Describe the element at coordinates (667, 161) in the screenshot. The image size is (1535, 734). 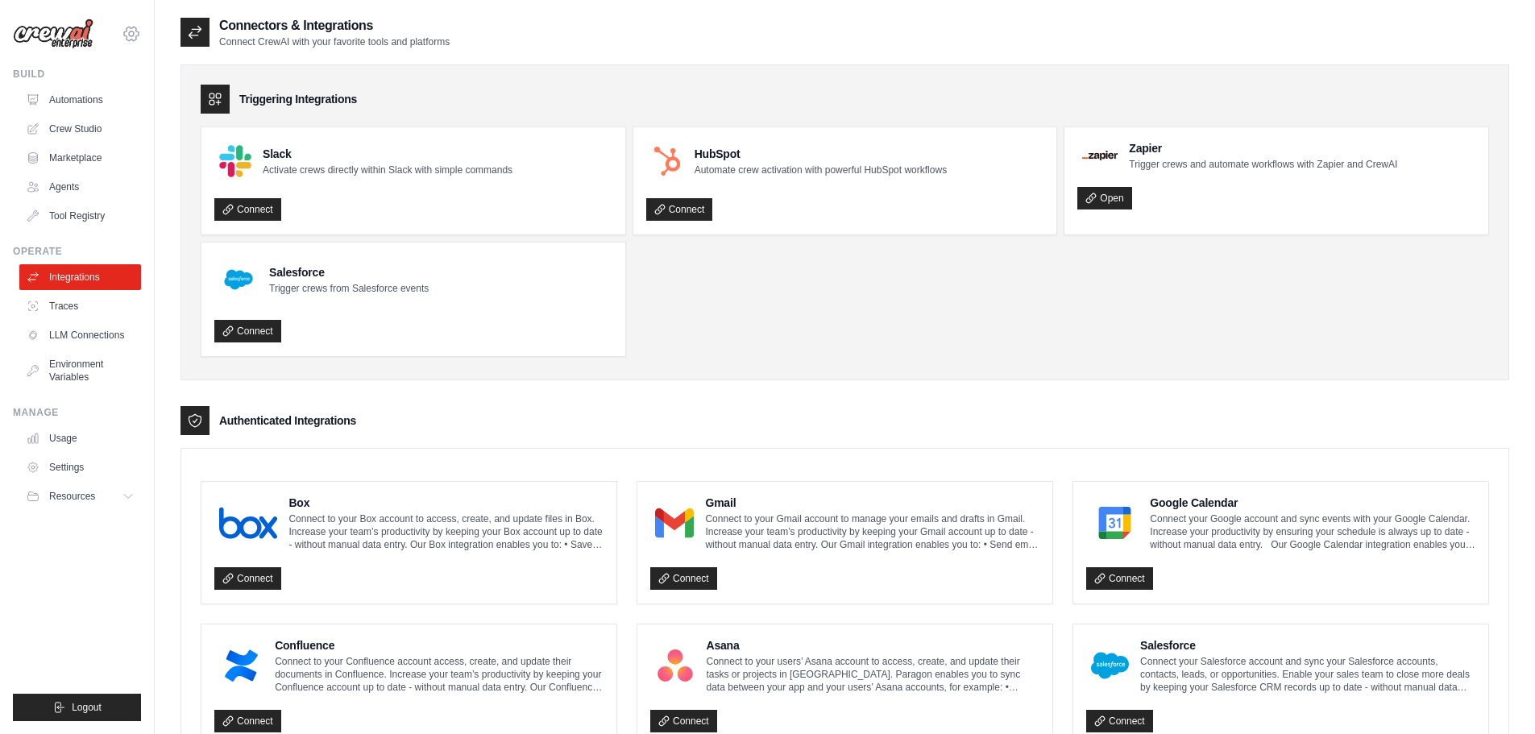
I see `img: HubSpot Logo` at that location.